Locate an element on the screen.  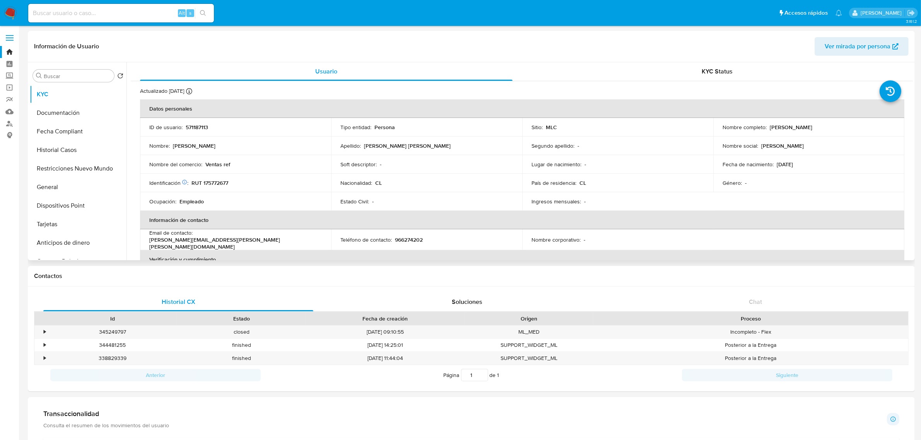
a: Notificaciones is located at coordinates (838, 13).